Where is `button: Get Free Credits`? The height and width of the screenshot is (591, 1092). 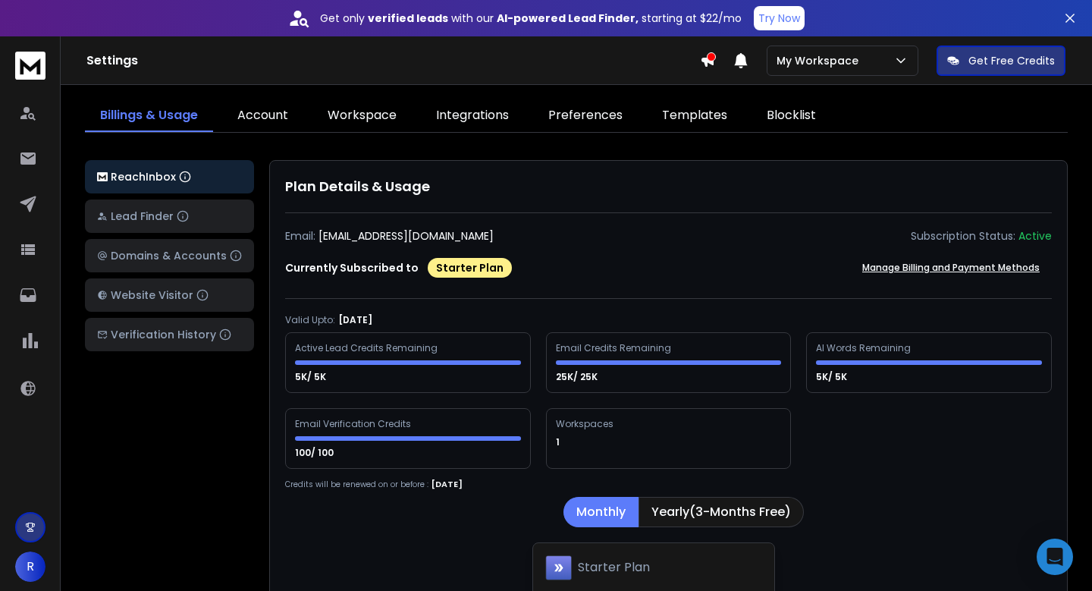
button: Get Free Credits is located at coordinates (1001, 61).